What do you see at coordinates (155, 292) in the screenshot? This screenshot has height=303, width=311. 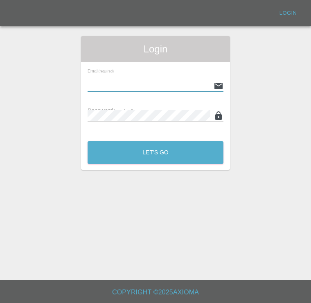 I see `h6: Copyright © 2025 Axioma` at bounding box center [155, 292].